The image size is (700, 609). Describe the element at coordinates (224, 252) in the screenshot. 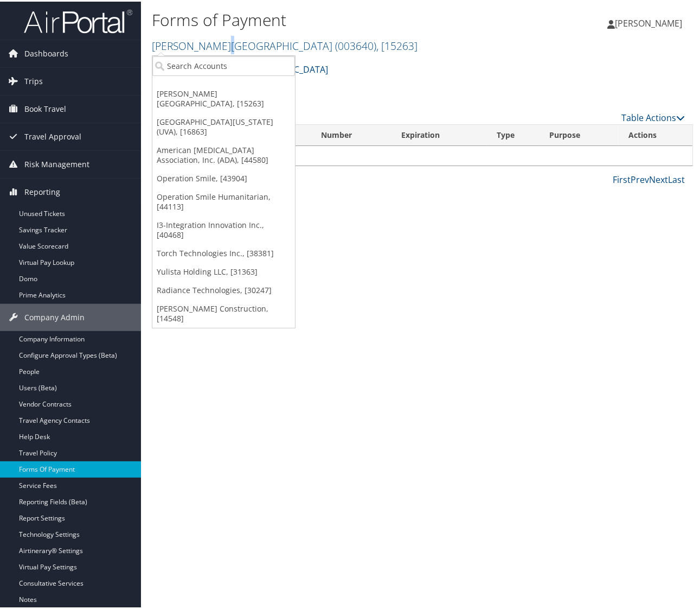

I see `a: Torch Technologies Inc., [38381]` at that location.